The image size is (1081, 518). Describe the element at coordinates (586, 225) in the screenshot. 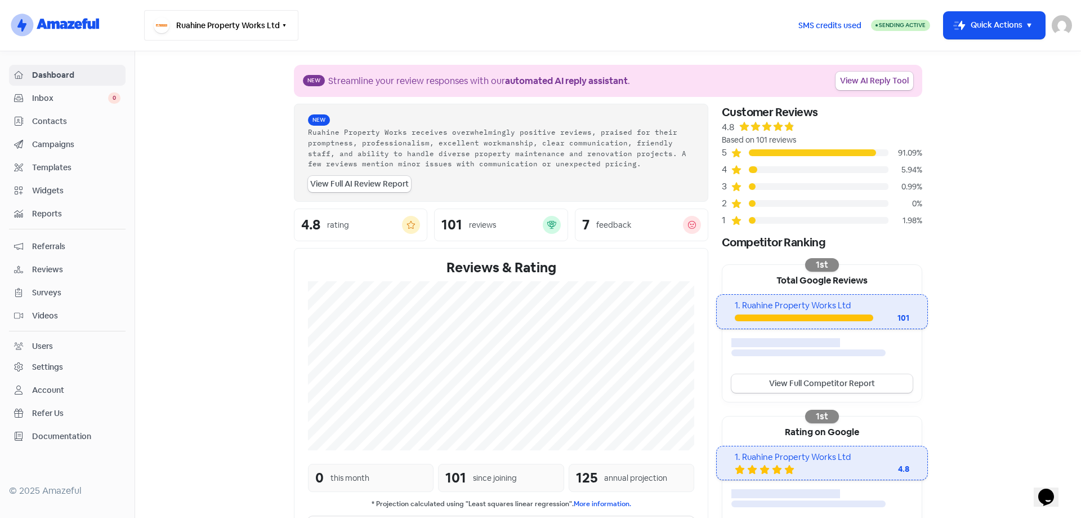

I see `div: 7` at that location.